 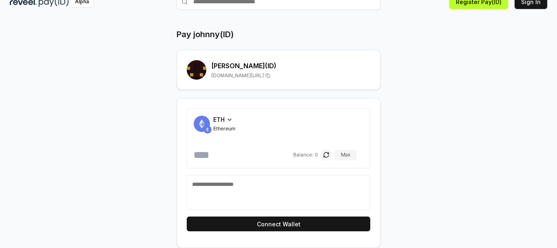 What do you see at coordinates (279, 223) in the screenshot?
I see `button: Connect Wallet` at bounding box center [279, 223].